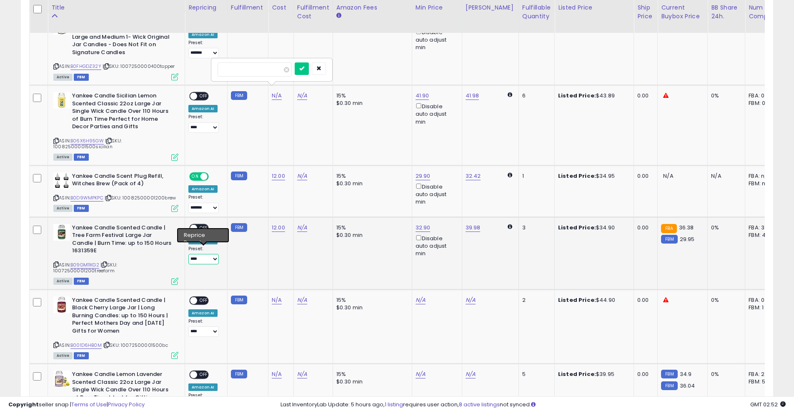  I want to click on a: 29.90, so click(423, 176).